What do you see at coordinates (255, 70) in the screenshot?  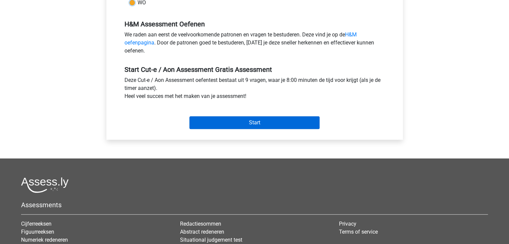 I see `h5: Start Cut-e / Aon Assessment Gratis Assessment` at bounding box center [255, 70].